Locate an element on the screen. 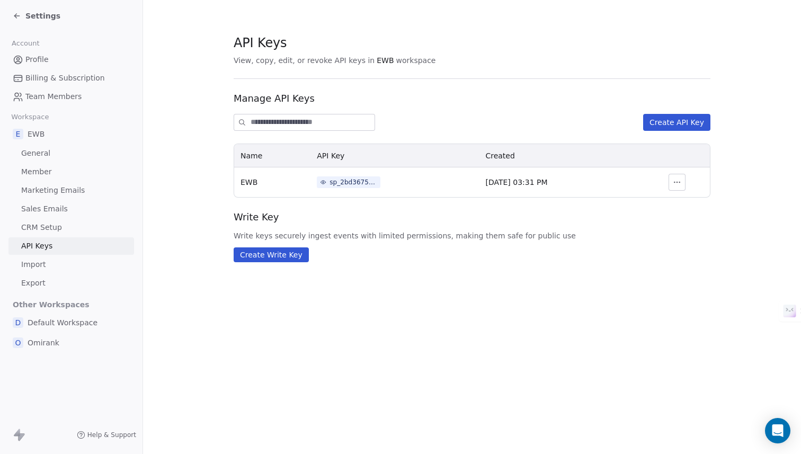 This screenshot has height=454, width=801. span: Workspace is located at coordinates (30, 117).